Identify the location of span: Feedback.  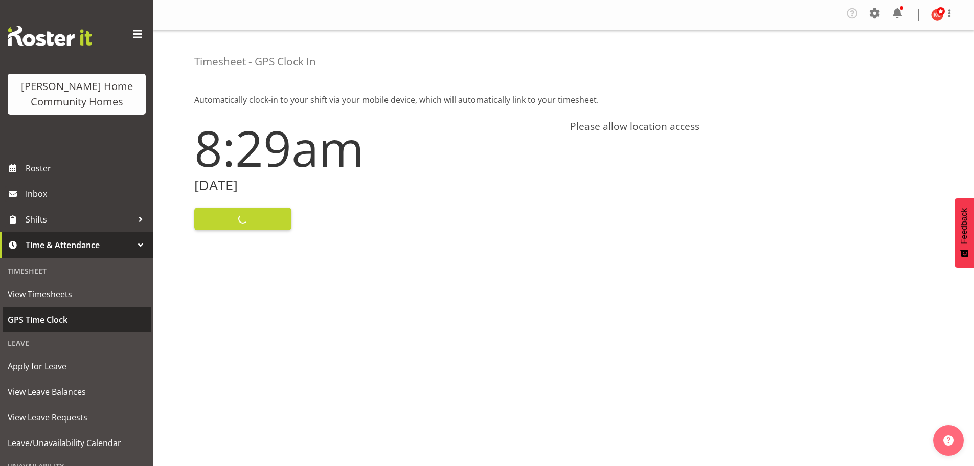
(965, 226).